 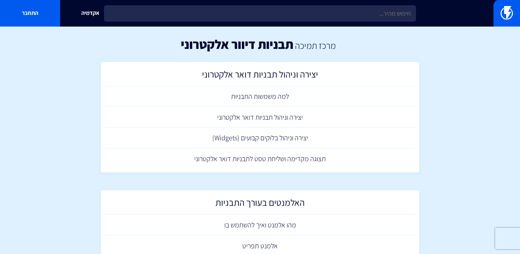 What do you see at coordinates (260, 76) in the screenshot?
I see `h2: יצירה וניהול תבניות דואר אלקטרוני` at bounding box center [260, 76].